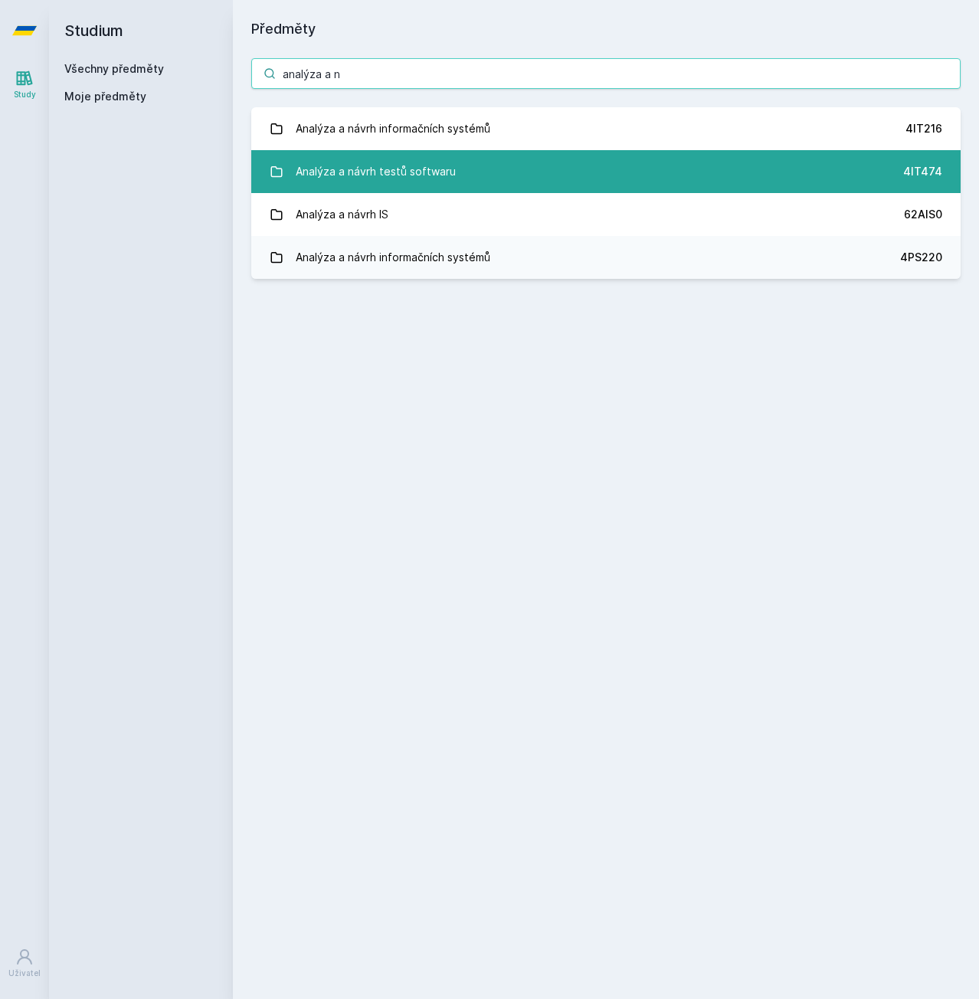  What do you see at coordinates (25, 963) in the screenshot?
I see `a: Uživatel` at bounding box center [25, 963].